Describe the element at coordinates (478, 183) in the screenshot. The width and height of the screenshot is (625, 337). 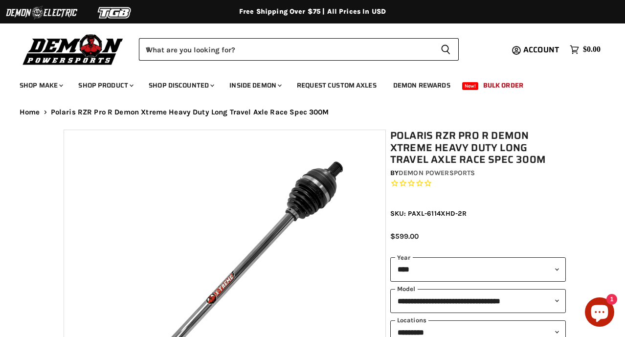
I see `span: Rated 0.0 out of 5 stars 0 reviews` at that location.